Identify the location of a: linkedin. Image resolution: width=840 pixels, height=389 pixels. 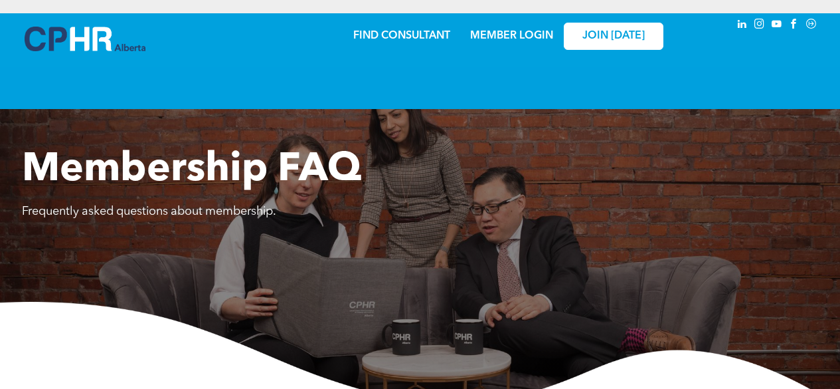
(743, 25).